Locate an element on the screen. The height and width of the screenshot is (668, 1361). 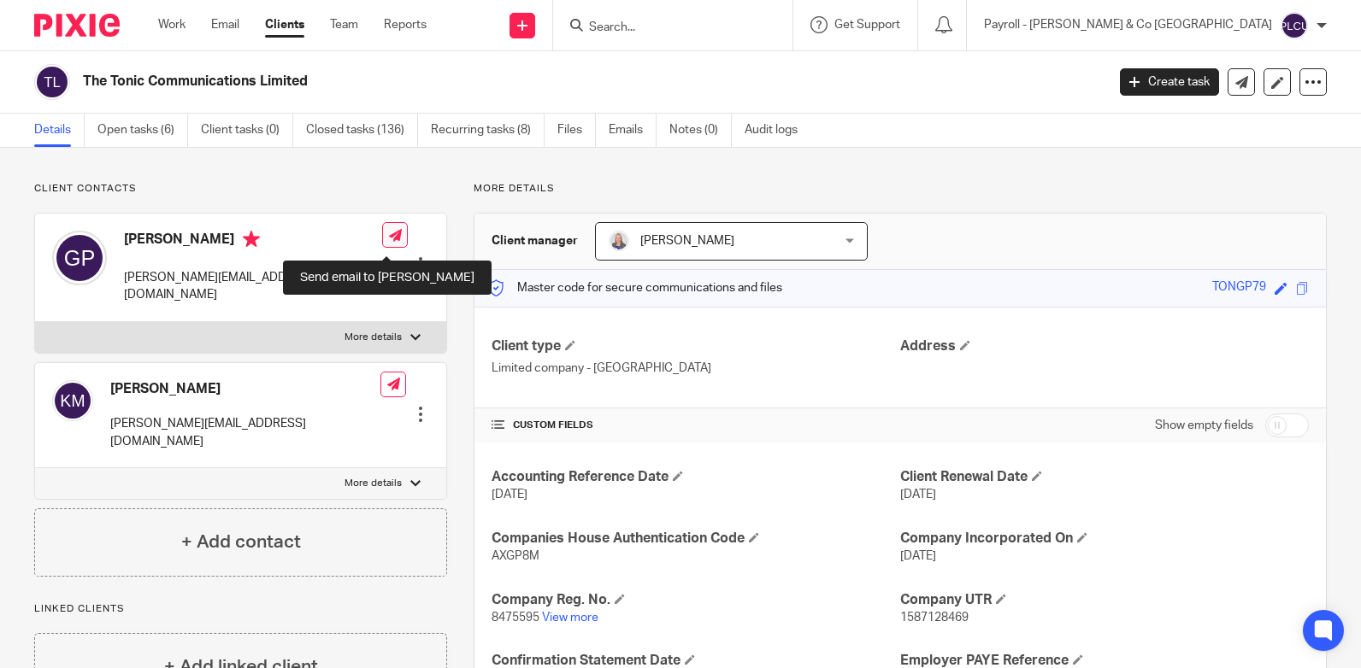
a: View more is located at coordinates (570, 618).